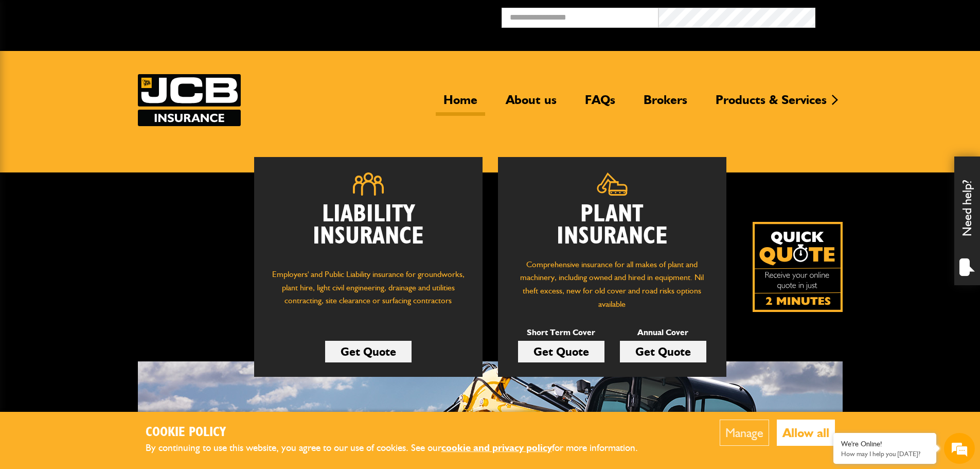 The image size is (980, 469). What do you see at coordinates (600, 104) in the screenshot?
I see `a: FAQs` at bounding box center [600, 104].